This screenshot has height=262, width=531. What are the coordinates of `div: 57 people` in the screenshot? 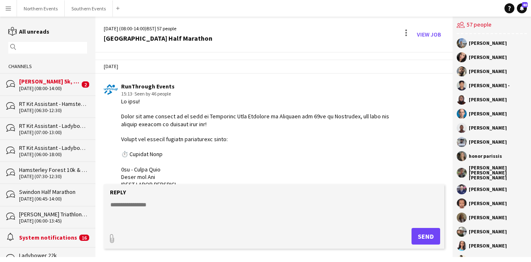 It's located at (492, 25).